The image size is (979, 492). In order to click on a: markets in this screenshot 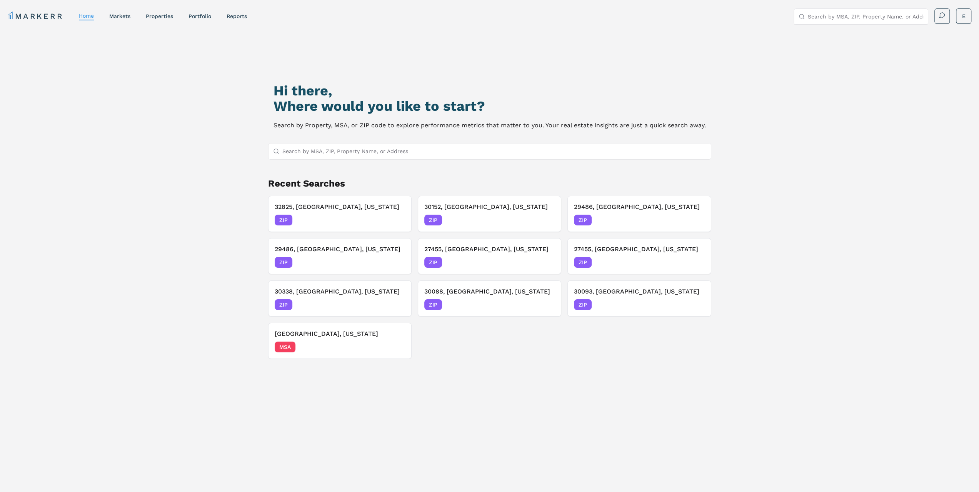, I will do `click(120, 16)`.